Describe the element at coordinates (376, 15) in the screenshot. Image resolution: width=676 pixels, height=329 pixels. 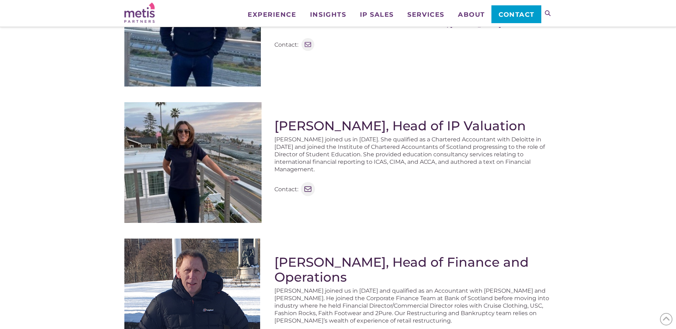
I see `span: IP Sales` at that location.